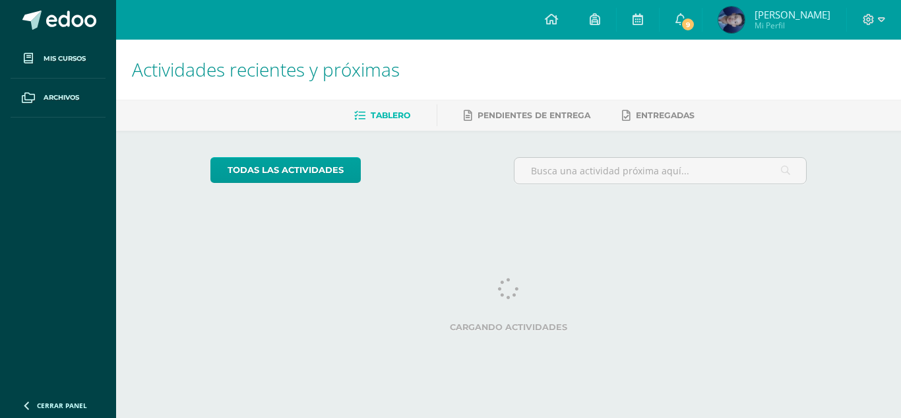 This screenshot has width=901, height=418. Describe the element at coordinates (527, 115) in the screenshot. I see `a: Pendientes de entrega` at that location.